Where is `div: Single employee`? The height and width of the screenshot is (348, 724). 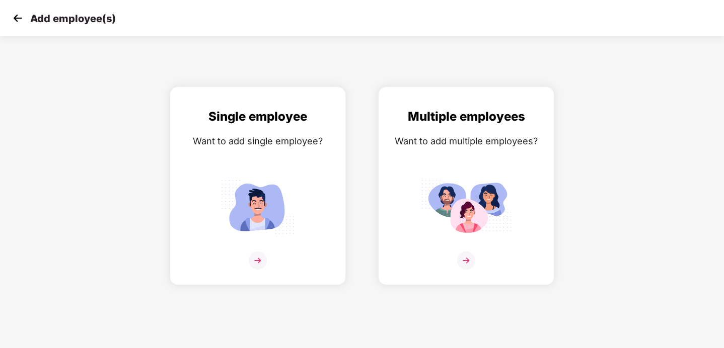
div: Single employee is located at coordinates (258, 117).